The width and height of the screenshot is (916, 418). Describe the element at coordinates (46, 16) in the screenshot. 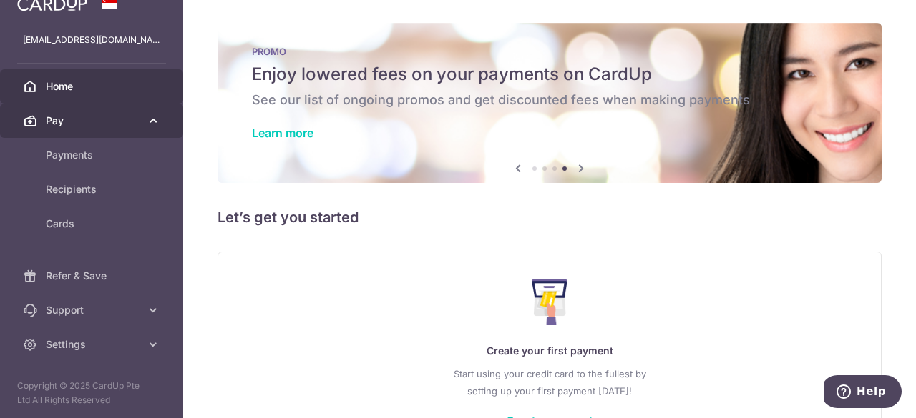

I see `span: Help` at that location.